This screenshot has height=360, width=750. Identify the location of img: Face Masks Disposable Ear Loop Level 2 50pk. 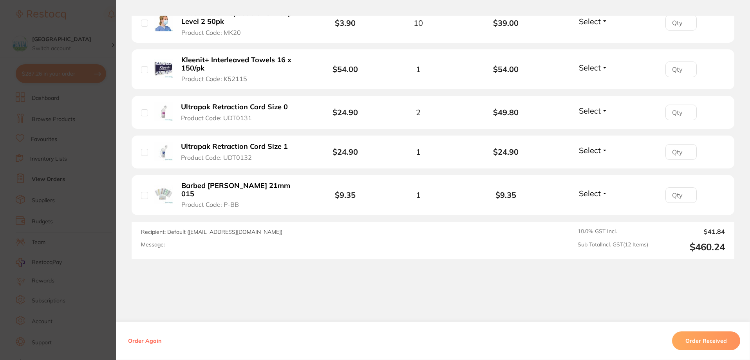
(163, 22).